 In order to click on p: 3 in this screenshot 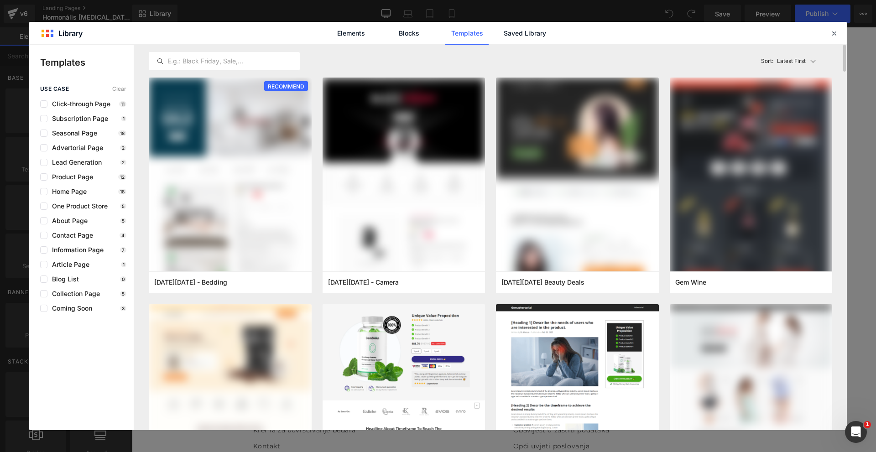, I will do `click(123, 308)`.